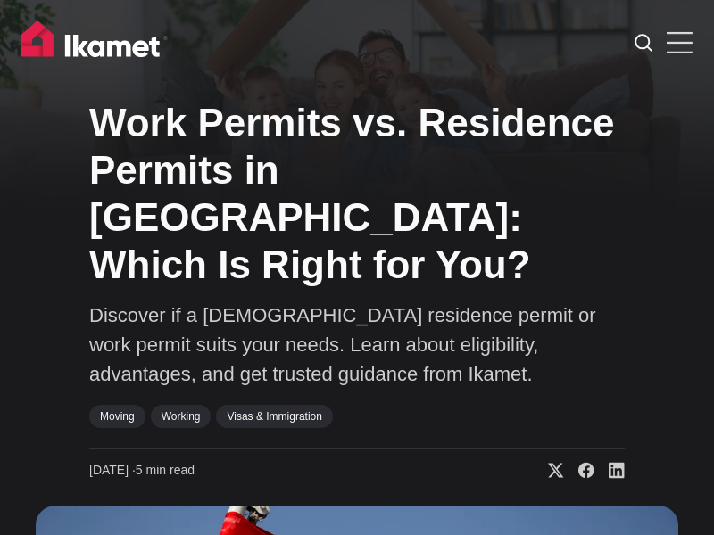 Image resolution: width=714 pixels, height=535 pixels. What do you see at coordinates (609, 471) in the screenshot?
I see `a: Share on Linkedin` at bounding box center [609, 471].